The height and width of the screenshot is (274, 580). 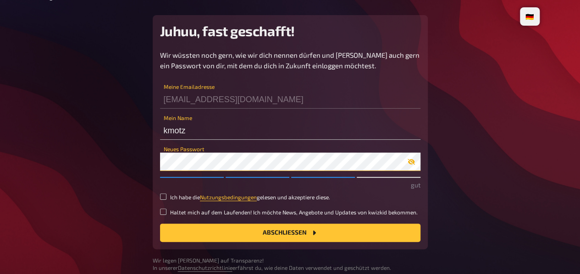 What do you see at coordinates (250, 197) in the screenshot?
I see `small: Ich habe die gelesen und akzeptiere diese.` at bounding box center [250, 197].